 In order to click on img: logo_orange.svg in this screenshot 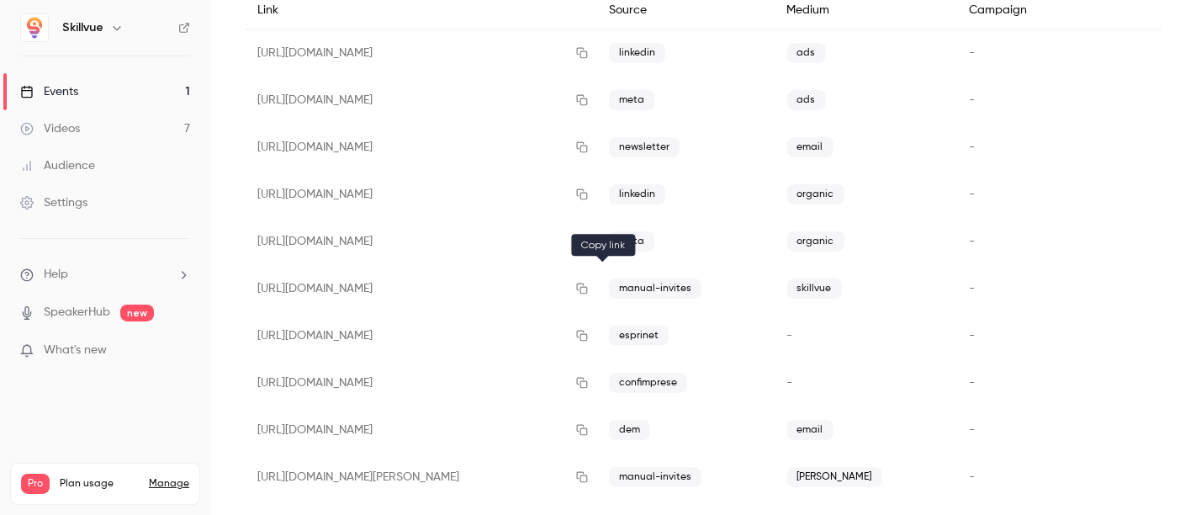, I will do `click(34, 34)`.